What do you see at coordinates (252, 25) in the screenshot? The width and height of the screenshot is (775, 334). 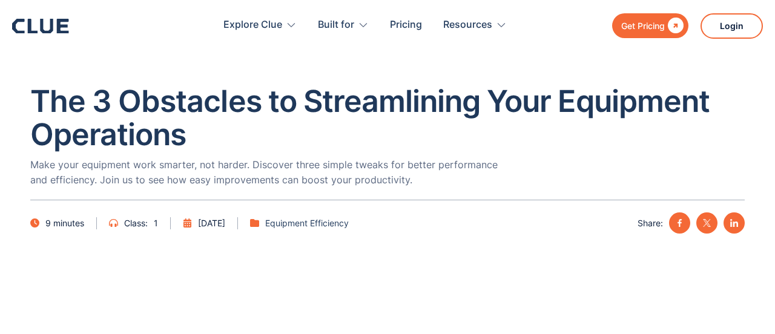 I see `div: Explore Clue` at bounding box center [252, 25].